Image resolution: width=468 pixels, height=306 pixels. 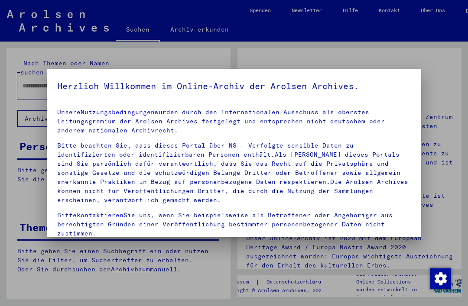 I want to click on a: kontaktieren, so click(x=100, y=215).